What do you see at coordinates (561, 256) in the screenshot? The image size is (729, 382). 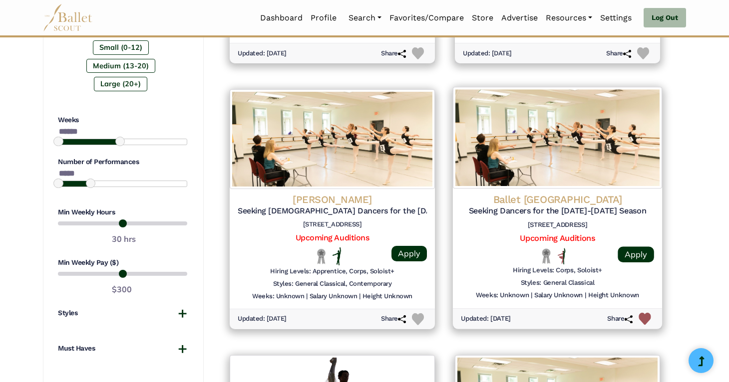 I see `img: All` at bounding box center [561, 256].